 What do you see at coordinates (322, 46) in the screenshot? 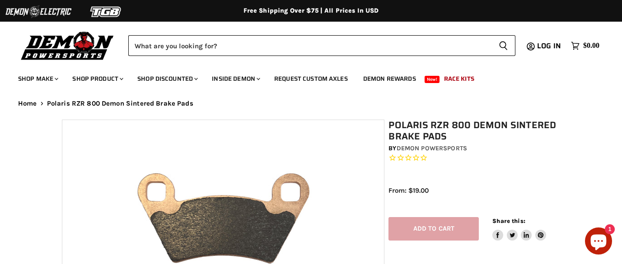
I see `form: Product` at bounding box center [322, 46].